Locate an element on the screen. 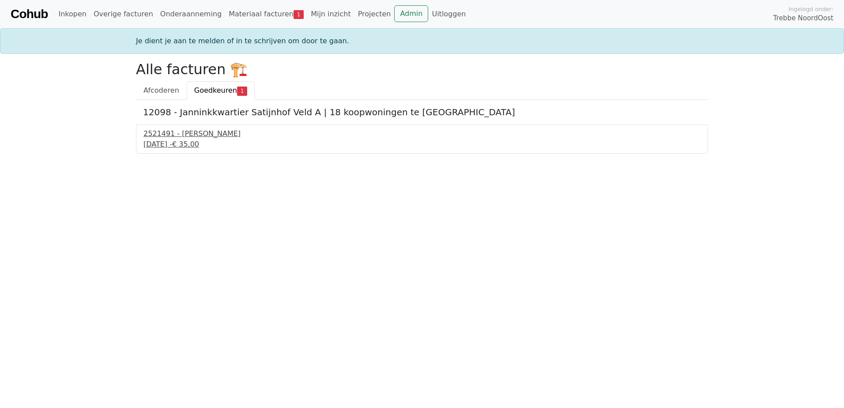  a: Overige facturen is located at coordinates (123, 14).